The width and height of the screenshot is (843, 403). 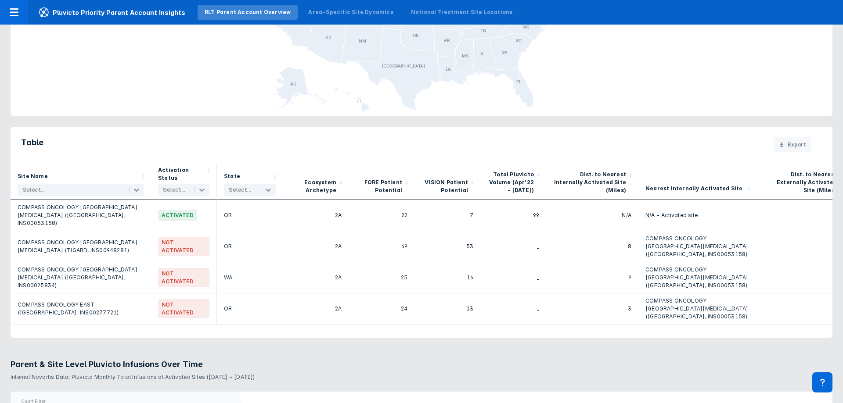 What do you see at coordinates (177, 216) in the screenshot?
I see `span: Activated` at bounding box center [177, 216].